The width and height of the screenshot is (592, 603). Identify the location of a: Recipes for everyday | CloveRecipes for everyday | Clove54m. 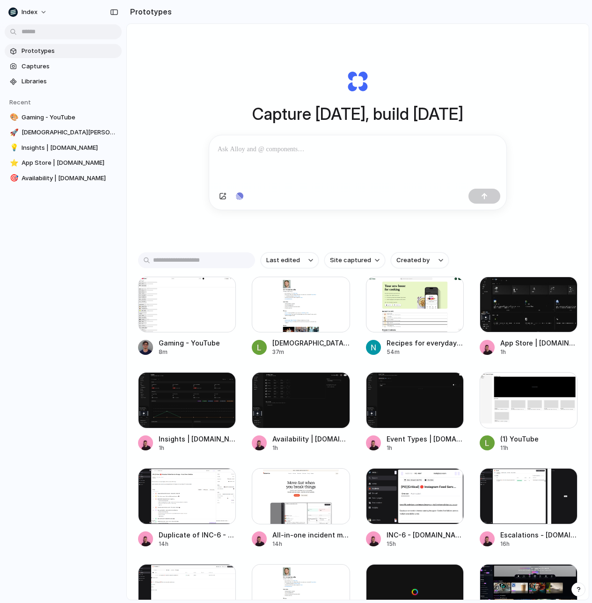
(415, 317).